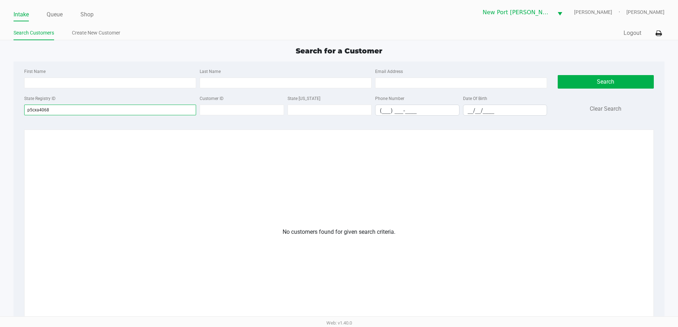  I want to click on label: Customer ID, so click(211, 99).